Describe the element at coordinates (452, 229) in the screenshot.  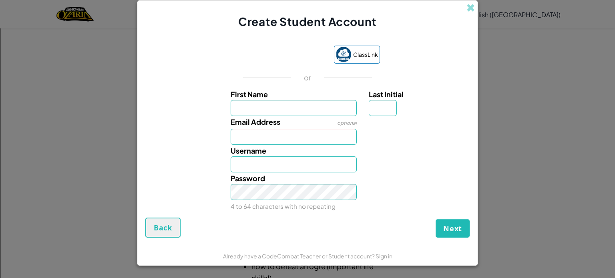
I see `button: Next` at that location.